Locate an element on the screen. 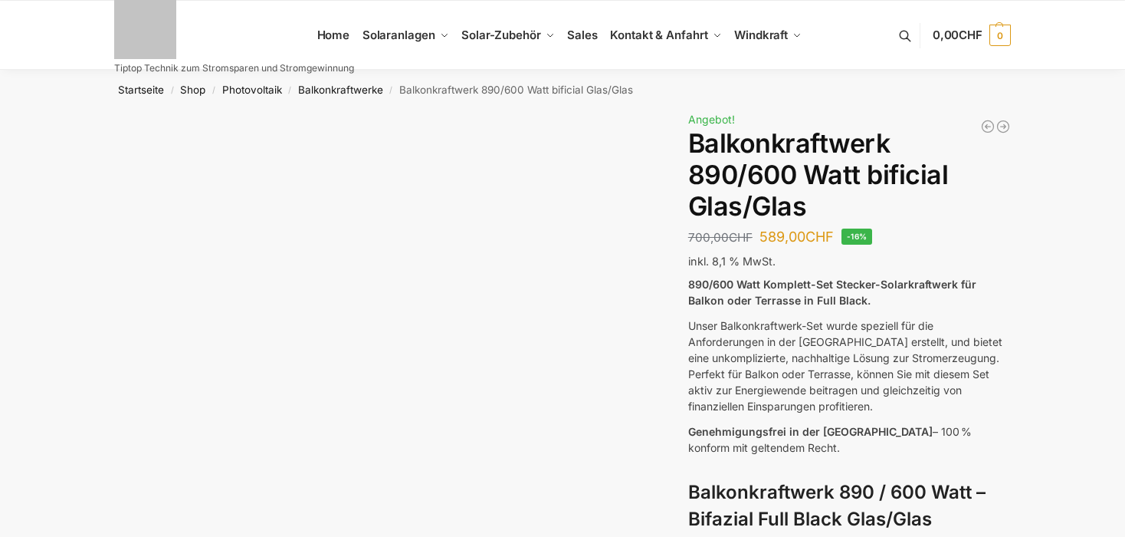 The height and width of the screenshot is (537, 1125). span: Windkraft is located at coordinates (761, 34).